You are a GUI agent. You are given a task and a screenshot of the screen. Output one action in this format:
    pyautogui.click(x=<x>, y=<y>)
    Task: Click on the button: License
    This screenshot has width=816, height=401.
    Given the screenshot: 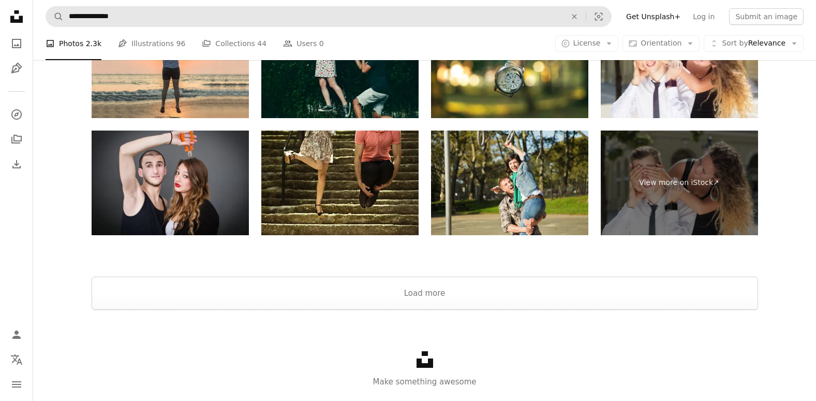 What is the action you would take?
    pyautogui.click(x=587, y=43)
    